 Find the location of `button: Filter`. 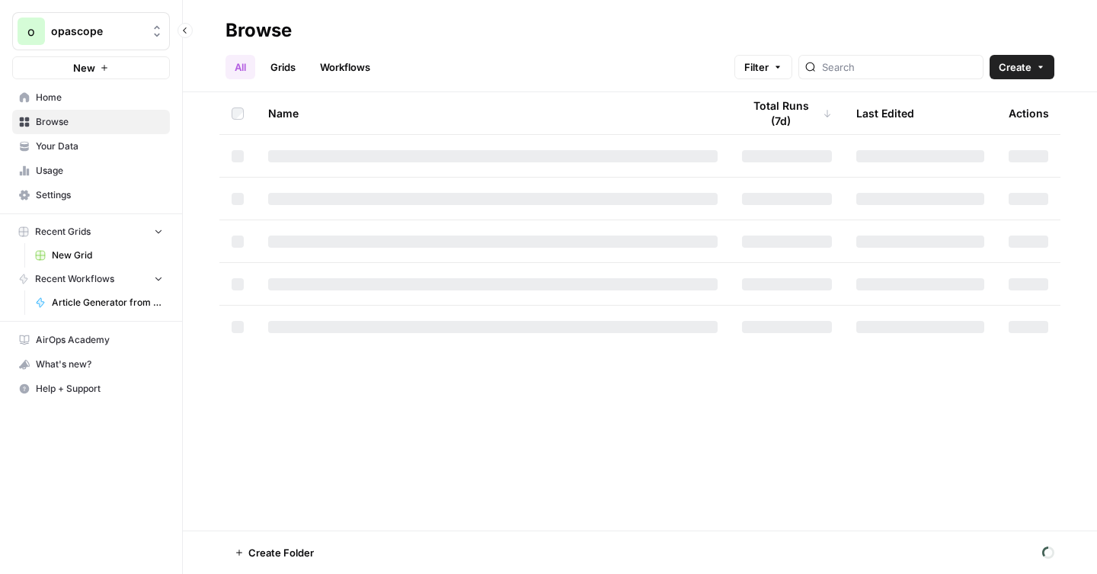

button: Filter is located at coordinates (764, 67).